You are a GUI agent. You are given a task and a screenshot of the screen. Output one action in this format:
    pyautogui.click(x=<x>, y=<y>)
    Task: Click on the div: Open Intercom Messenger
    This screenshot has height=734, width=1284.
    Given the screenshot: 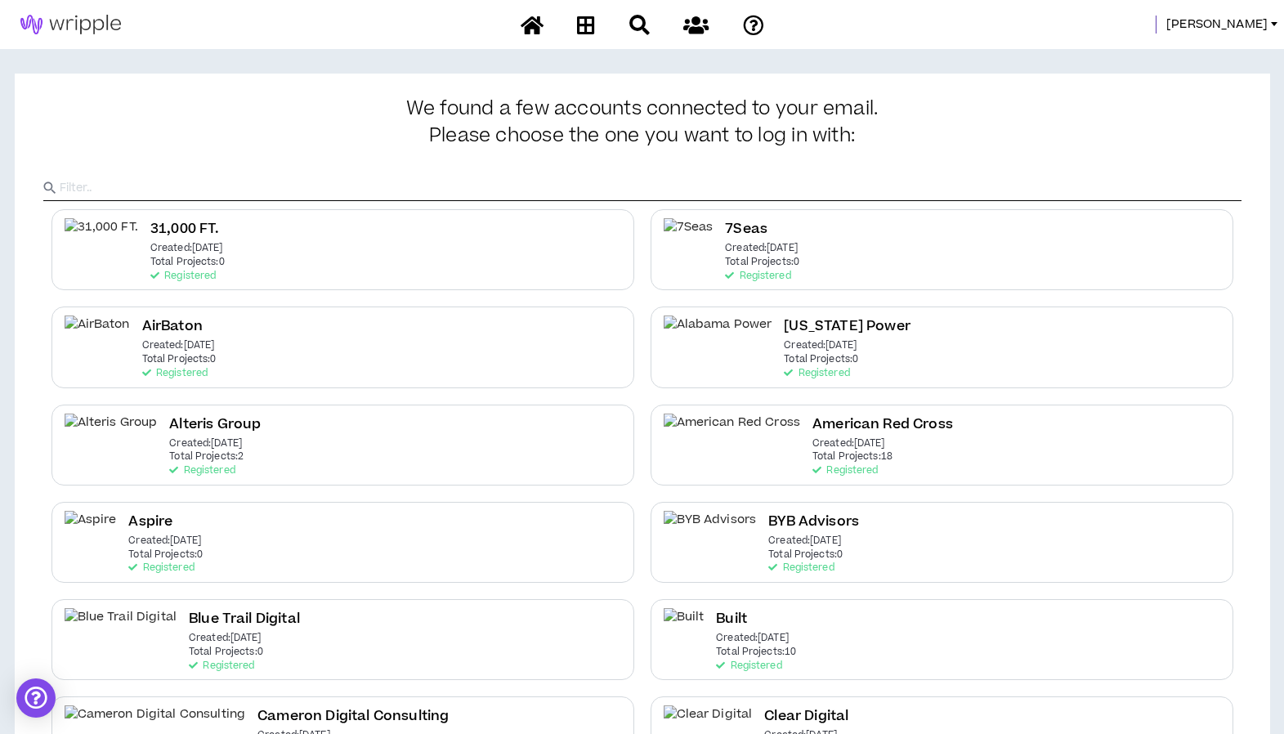 What is the action you would take?
    pyautogui.click(x=36, y=698)
    